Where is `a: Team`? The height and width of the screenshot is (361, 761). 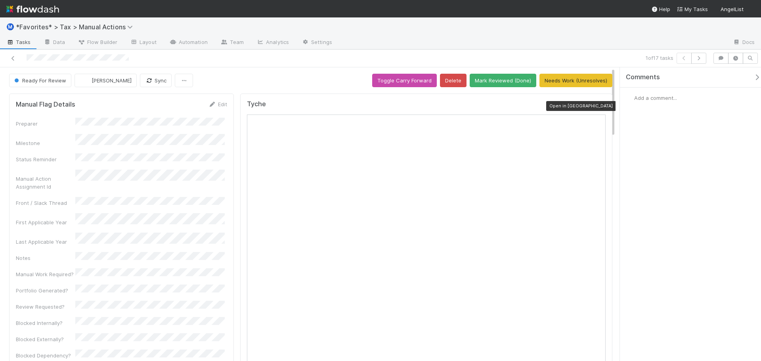
a: Team is located at coordinates (232, 43).